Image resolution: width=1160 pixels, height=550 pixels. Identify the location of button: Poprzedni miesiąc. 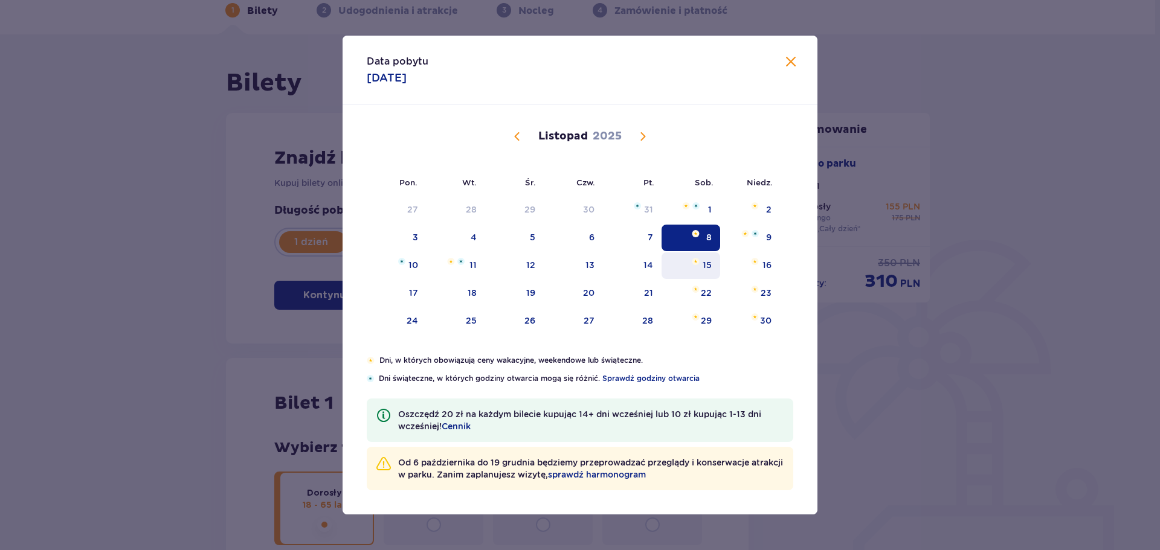
(517, 137).